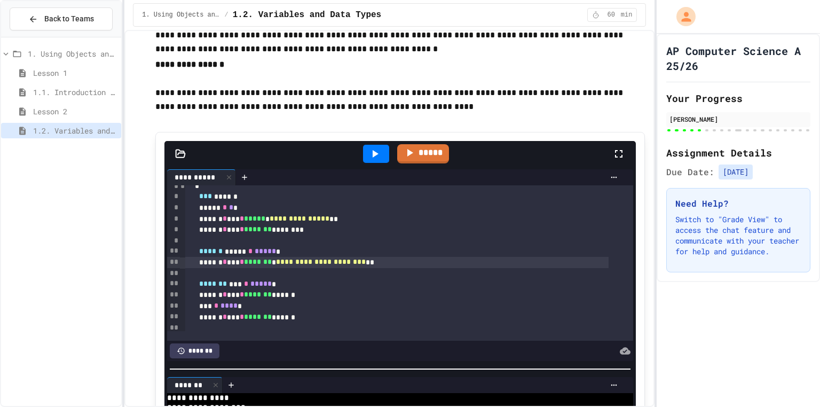 The height and width of the screenshot is (407, 820). Describe the element at coordinates (61, 19) in the screenshot. I see `button: Back to Teams` at that location.